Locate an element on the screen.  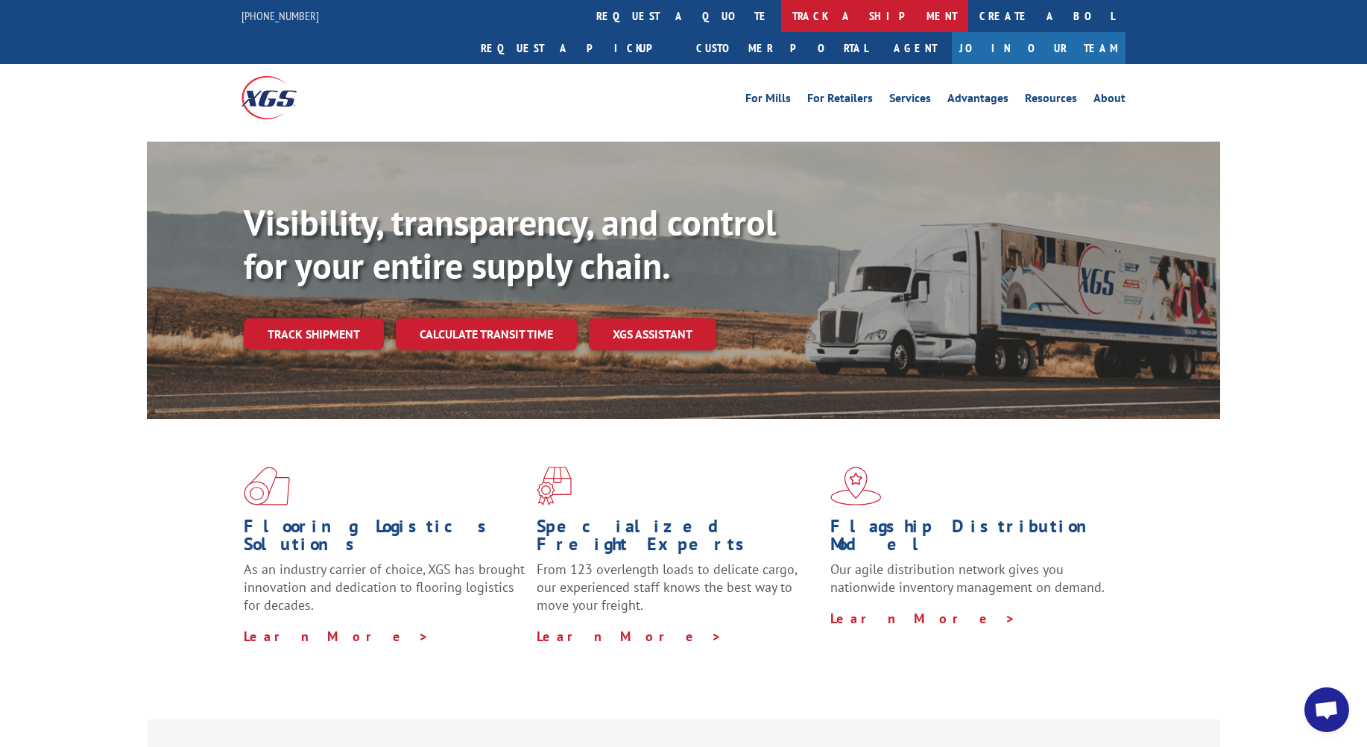
img: xgs-icon-focused-on-flooring-red is located at coordinates (554, 486).